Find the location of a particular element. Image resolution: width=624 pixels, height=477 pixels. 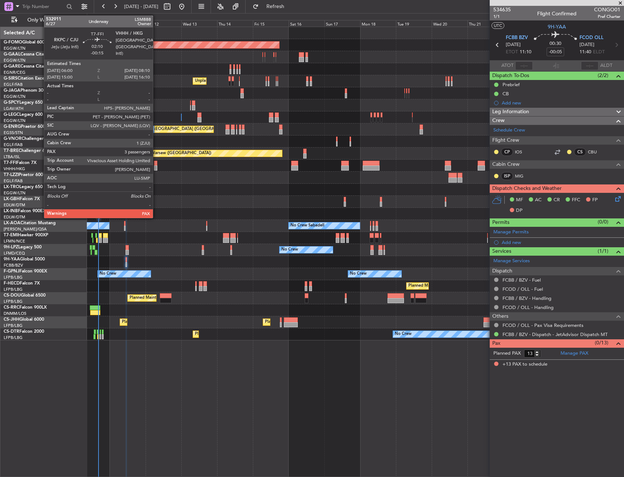

a: G-GARECessna Citation XLS+ is located at coordinates (34, 66).